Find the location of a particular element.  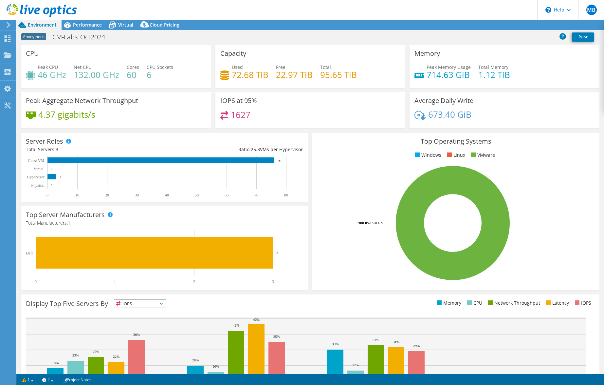

span: 3 is located at coordinates (57, 149).